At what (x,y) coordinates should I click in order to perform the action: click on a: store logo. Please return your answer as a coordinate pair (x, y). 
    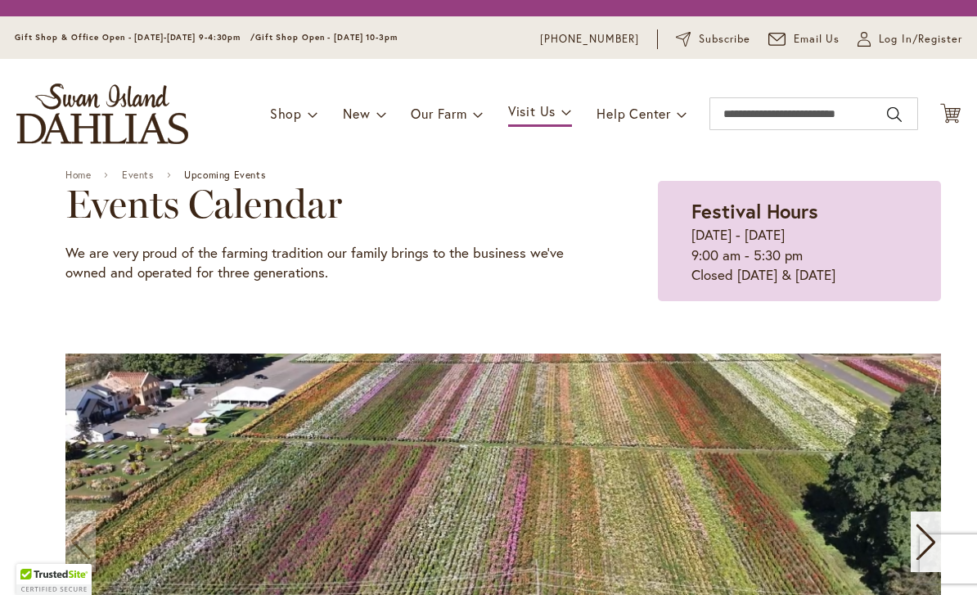
    Looking at the image, I should click on (102, 114).